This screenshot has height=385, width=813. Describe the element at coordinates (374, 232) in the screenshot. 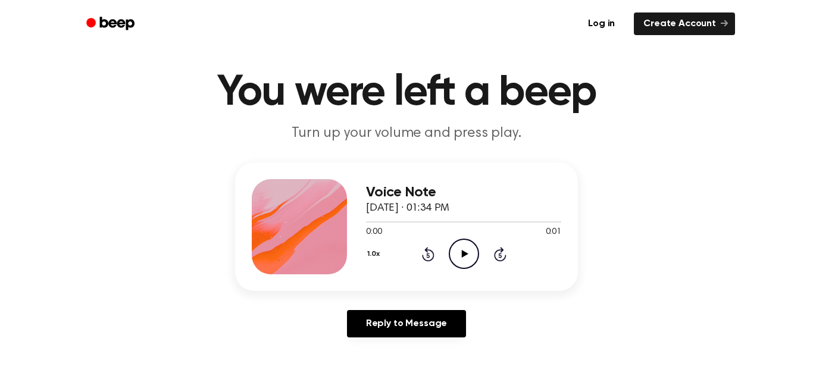

I see `span: 0:00` at that location.